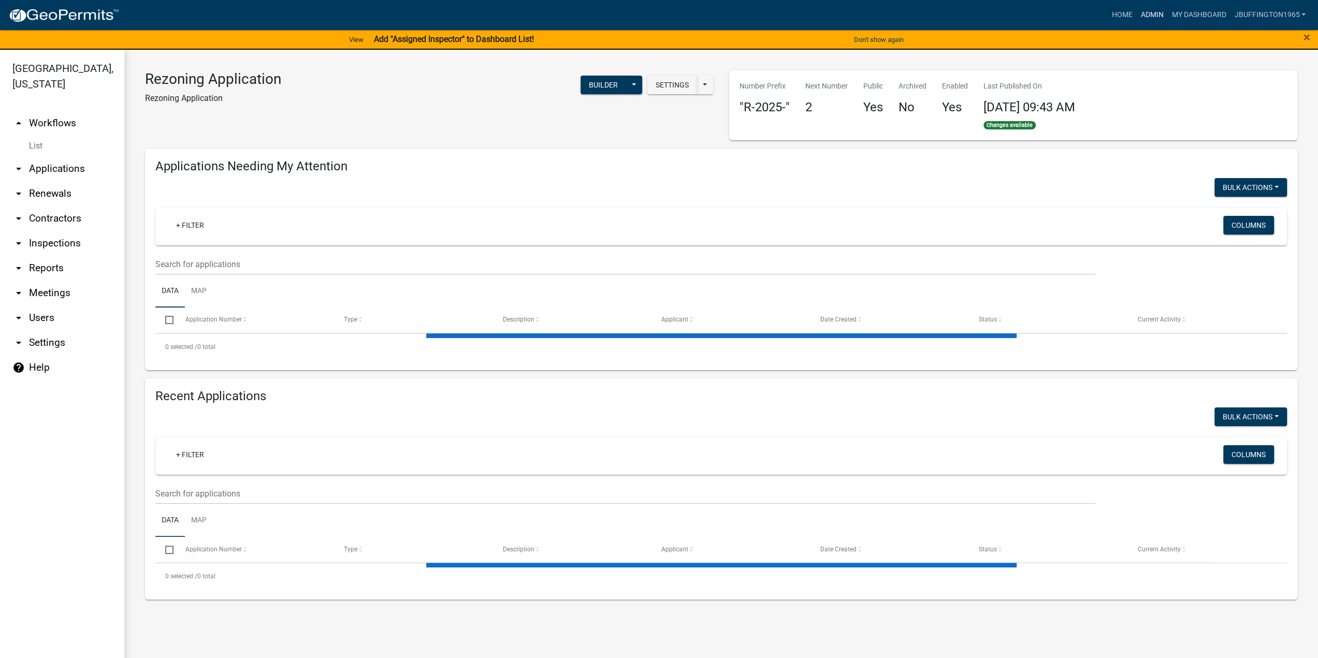 The height and width of the screenshot is (658, 1318). I want to click on a: jbuffington1965, so click(1270, 15).